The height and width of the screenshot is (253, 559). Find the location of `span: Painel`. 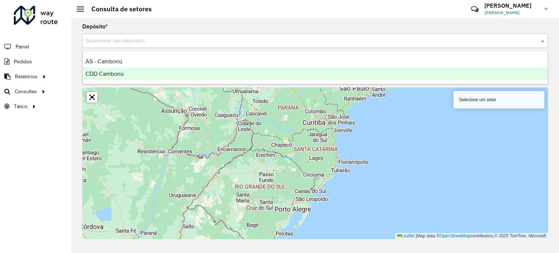

span: Painel is located at coordinates (22, 47).